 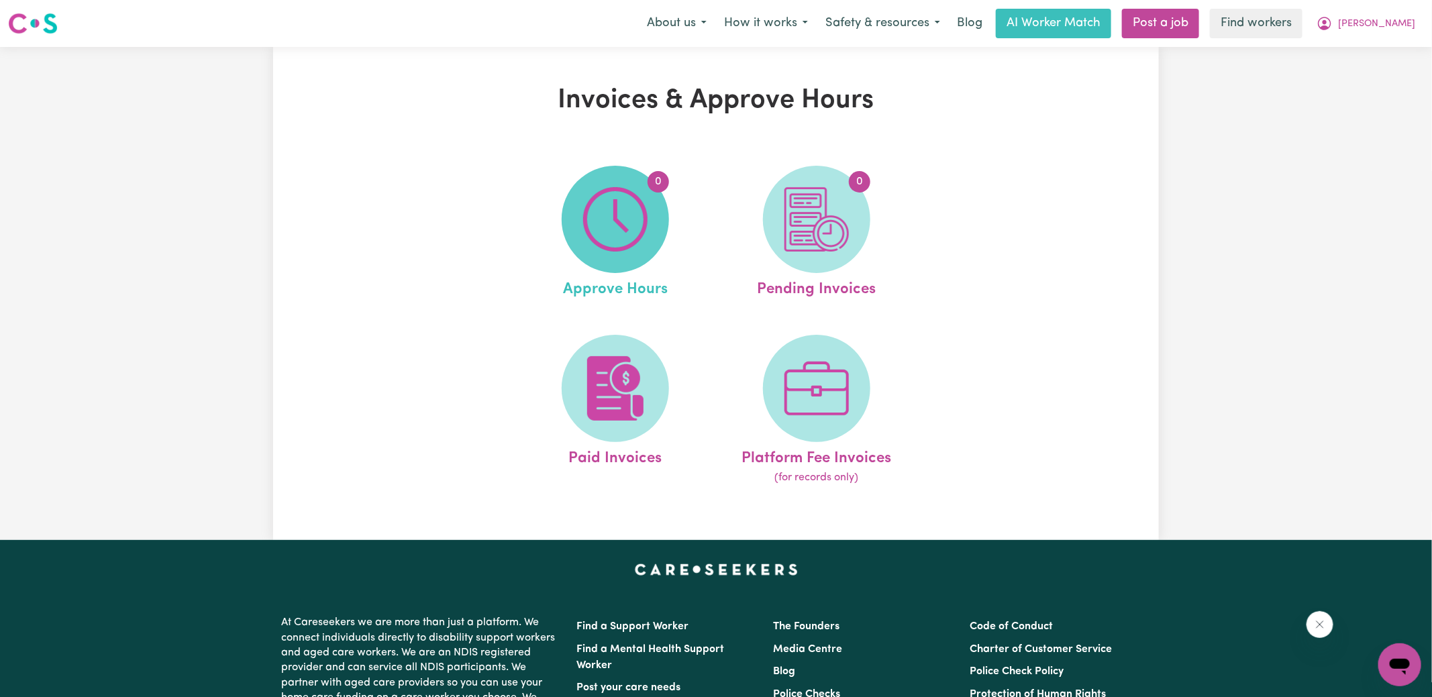 What do you see at coordinates (882, 23) in the screenshot?
I see `button: Safety & resources` at bounding box center [882, 23].